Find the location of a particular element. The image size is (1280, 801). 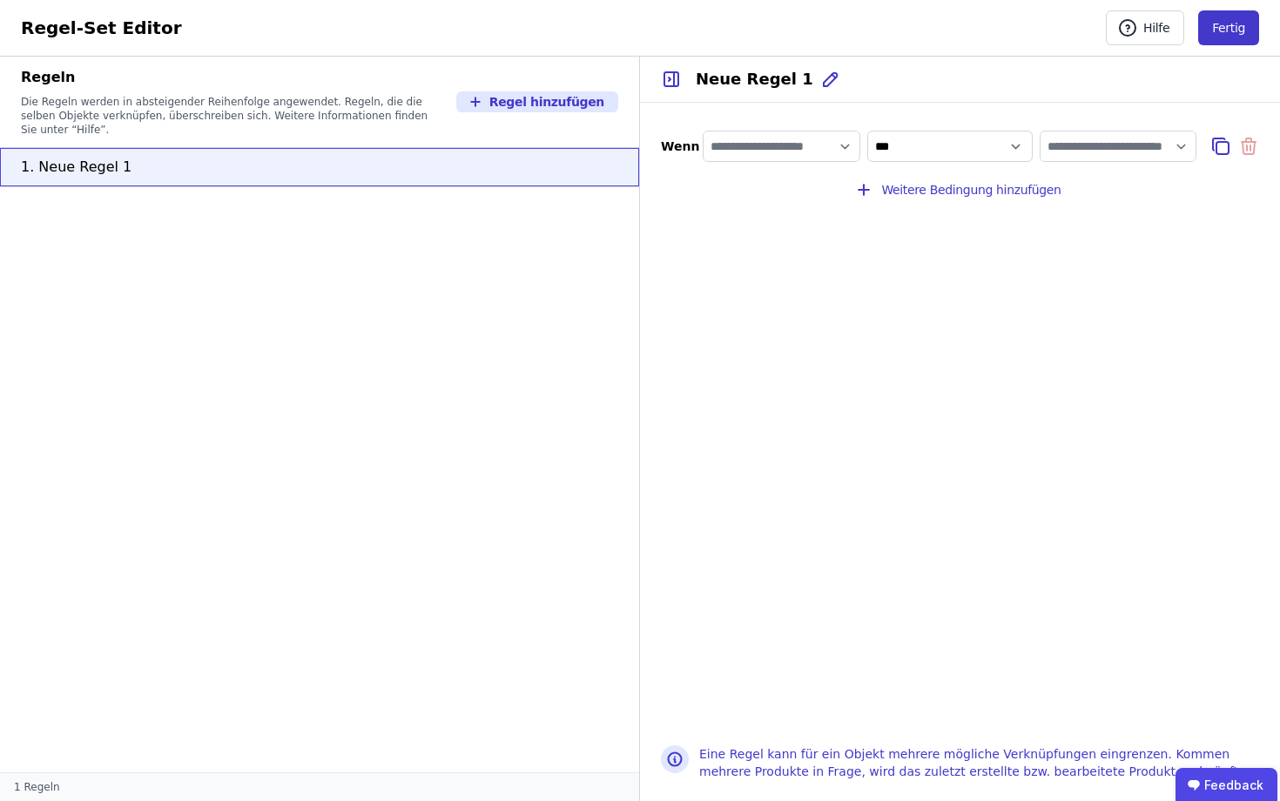

button: filter_by is located at coordinates (781, 146).